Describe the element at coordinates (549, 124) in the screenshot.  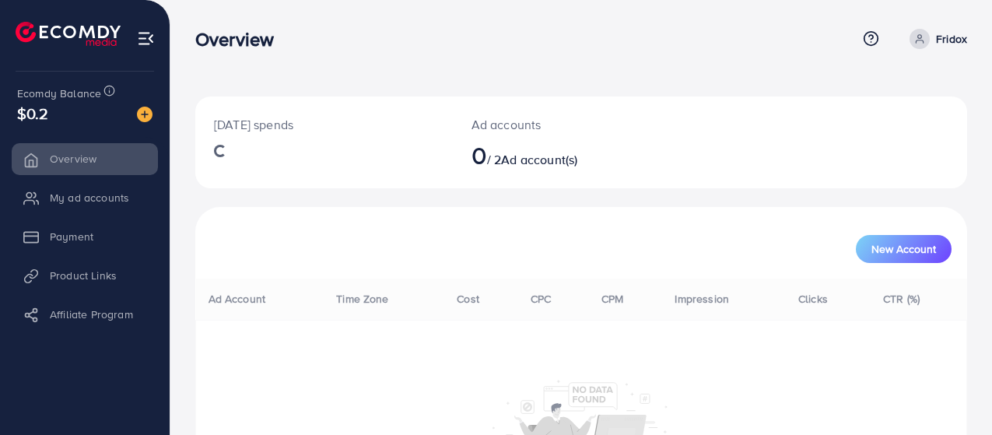
I see `p: Ad accounts` at that location.